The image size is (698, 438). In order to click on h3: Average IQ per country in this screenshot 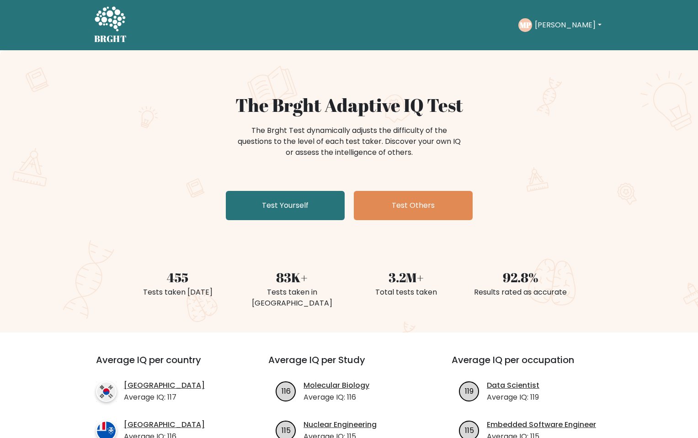, I will do `click(165, 366)`.